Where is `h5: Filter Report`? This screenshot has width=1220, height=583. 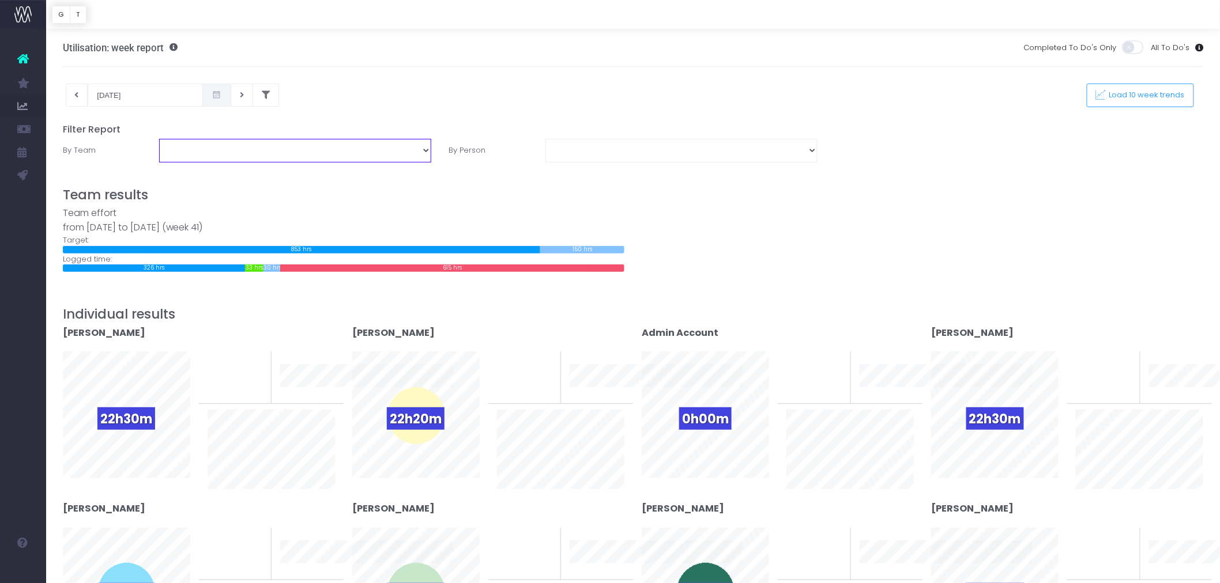 h5: Filter Report is located at coordinates (633, 130).